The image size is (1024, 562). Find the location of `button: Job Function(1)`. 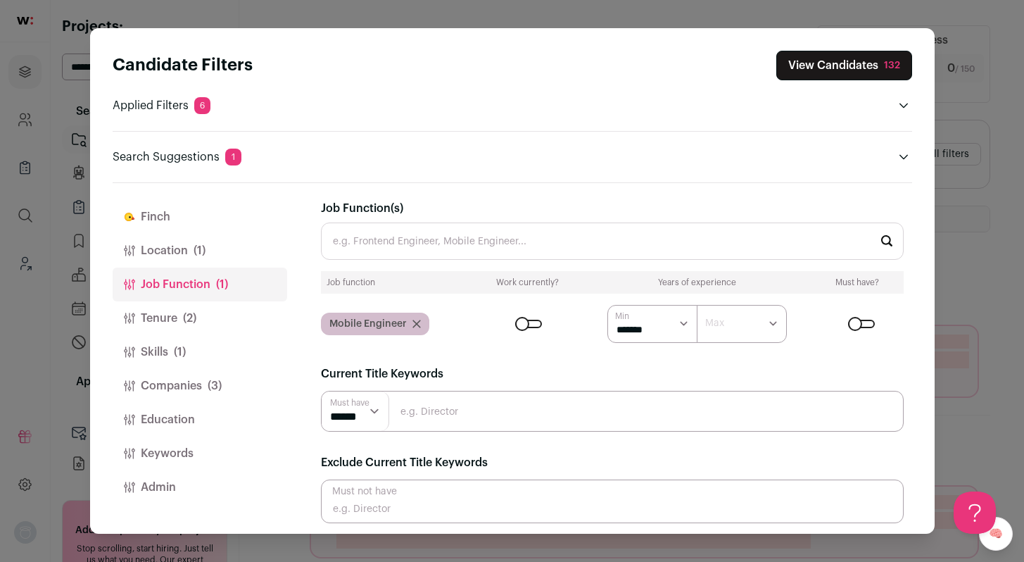

button: Job Function(1) is located at coordinates (200, 284).